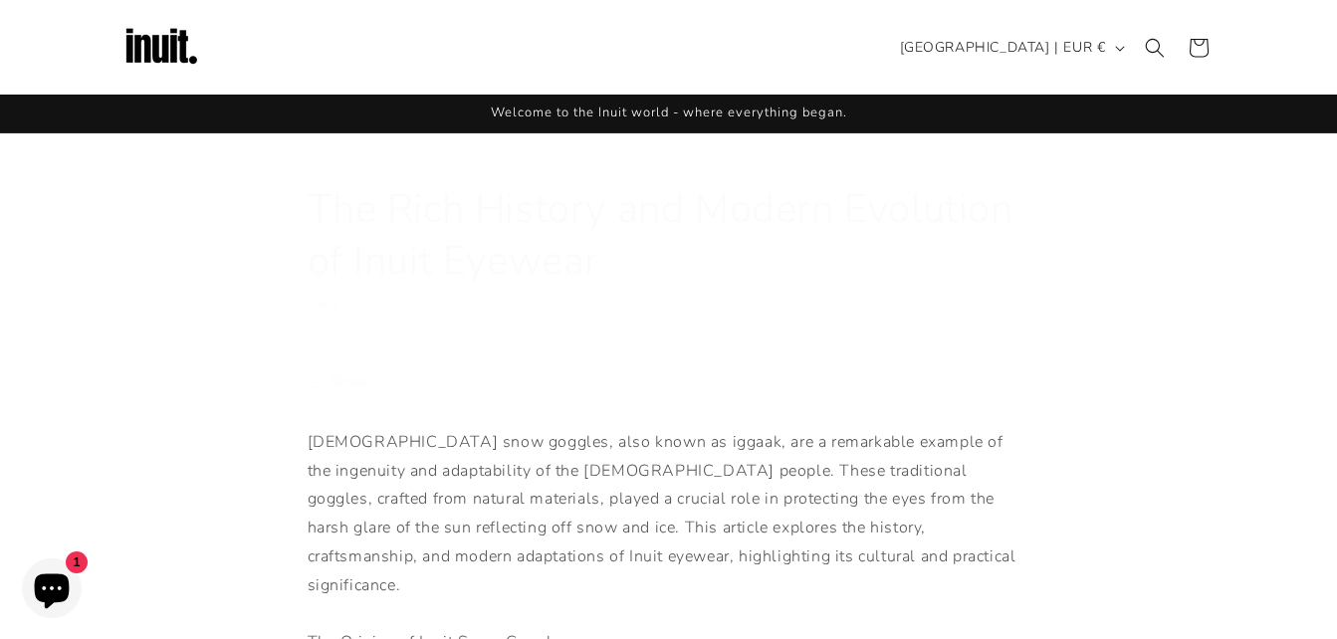  What do you see at coordinates (161, 48) in the screenshot?
I see `img: Inuit Logo` at bounding box center [161, 48].